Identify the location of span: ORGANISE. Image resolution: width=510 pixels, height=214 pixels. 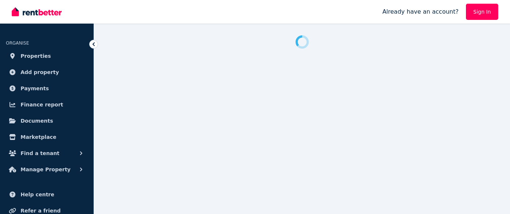
(17, 43).